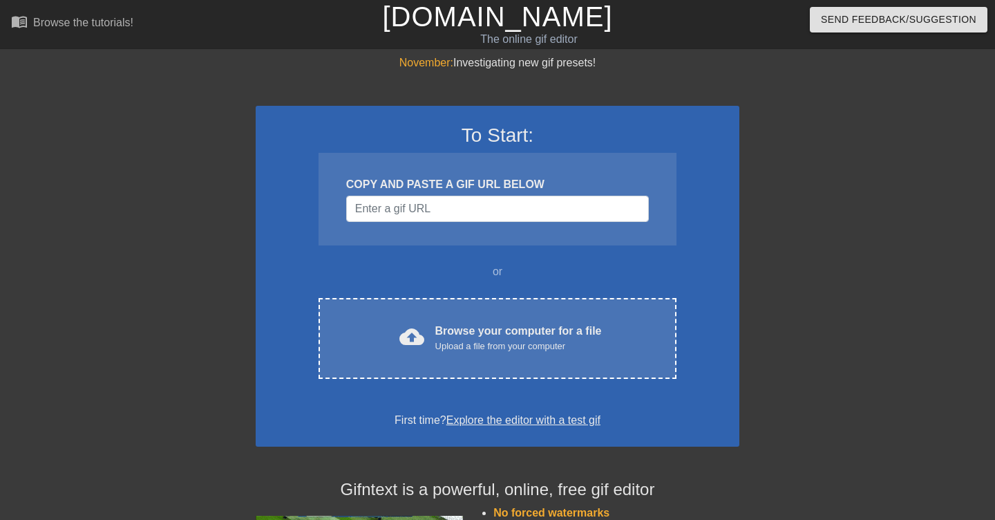 The height and width of the screenshot is (520, 995). What do you see at coordinates (552, 512) in the screenshot?
I see `span: No forced watermarks` at bounding box center [552, 512].